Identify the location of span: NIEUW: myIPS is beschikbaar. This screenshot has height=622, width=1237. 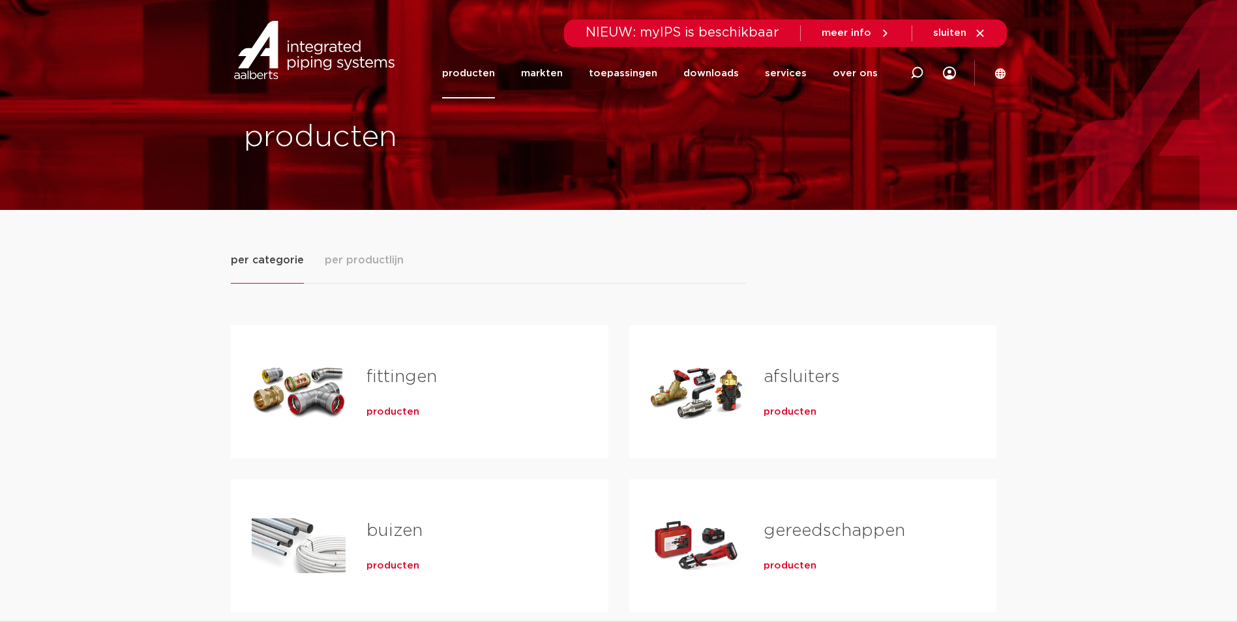
(682, 33).